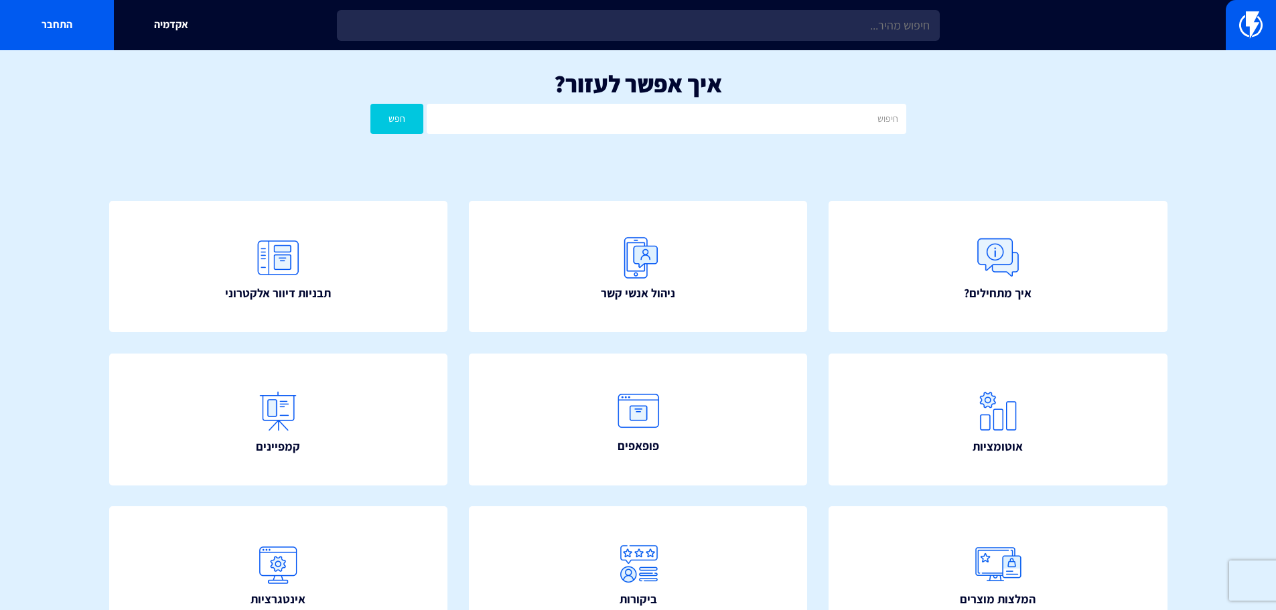 This screenshot has width=1276, height=610. I want to click on a: ניהול אנשי קשר, so click(638, 267).